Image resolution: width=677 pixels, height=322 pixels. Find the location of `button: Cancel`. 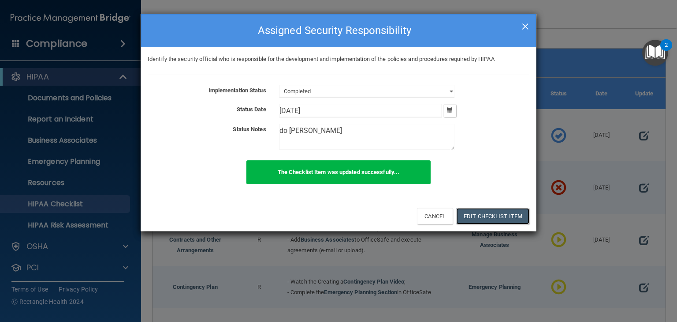

button: Cancel is located at coordinates (435, 216).